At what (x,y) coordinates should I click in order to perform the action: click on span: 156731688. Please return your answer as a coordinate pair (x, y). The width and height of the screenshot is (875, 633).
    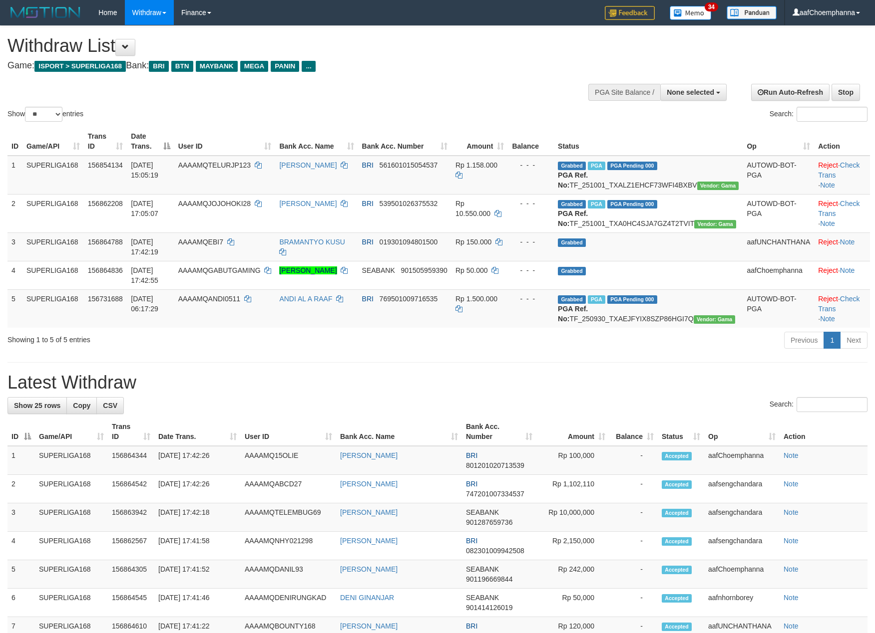
    Looking at the image, I should click on (105, 299).